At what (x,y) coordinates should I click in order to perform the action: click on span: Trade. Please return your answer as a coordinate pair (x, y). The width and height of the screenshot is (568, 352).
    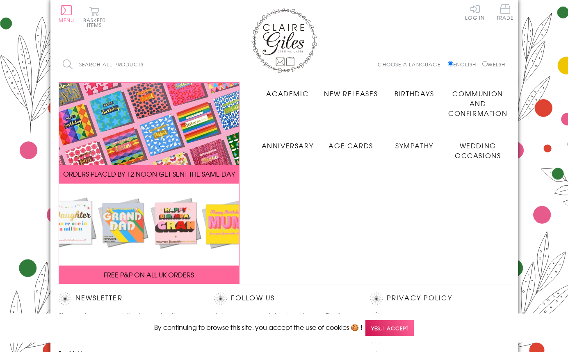
    Looking at the image, I should click on (505, 12).